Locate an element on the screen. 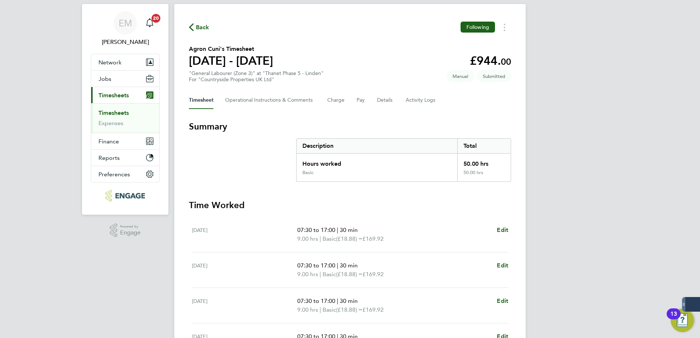  a: Powered byEngage is located at coordinates (125, 231).